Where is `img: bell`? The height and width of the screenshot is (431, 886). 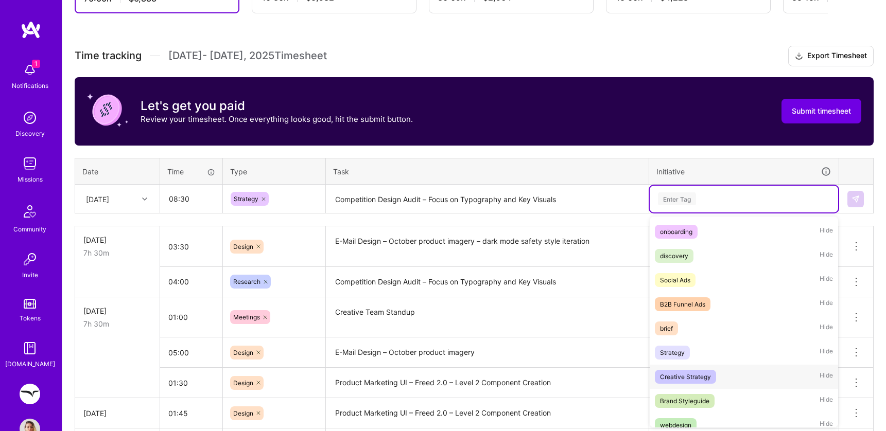
img: bell is located at coordinates (30, 70).